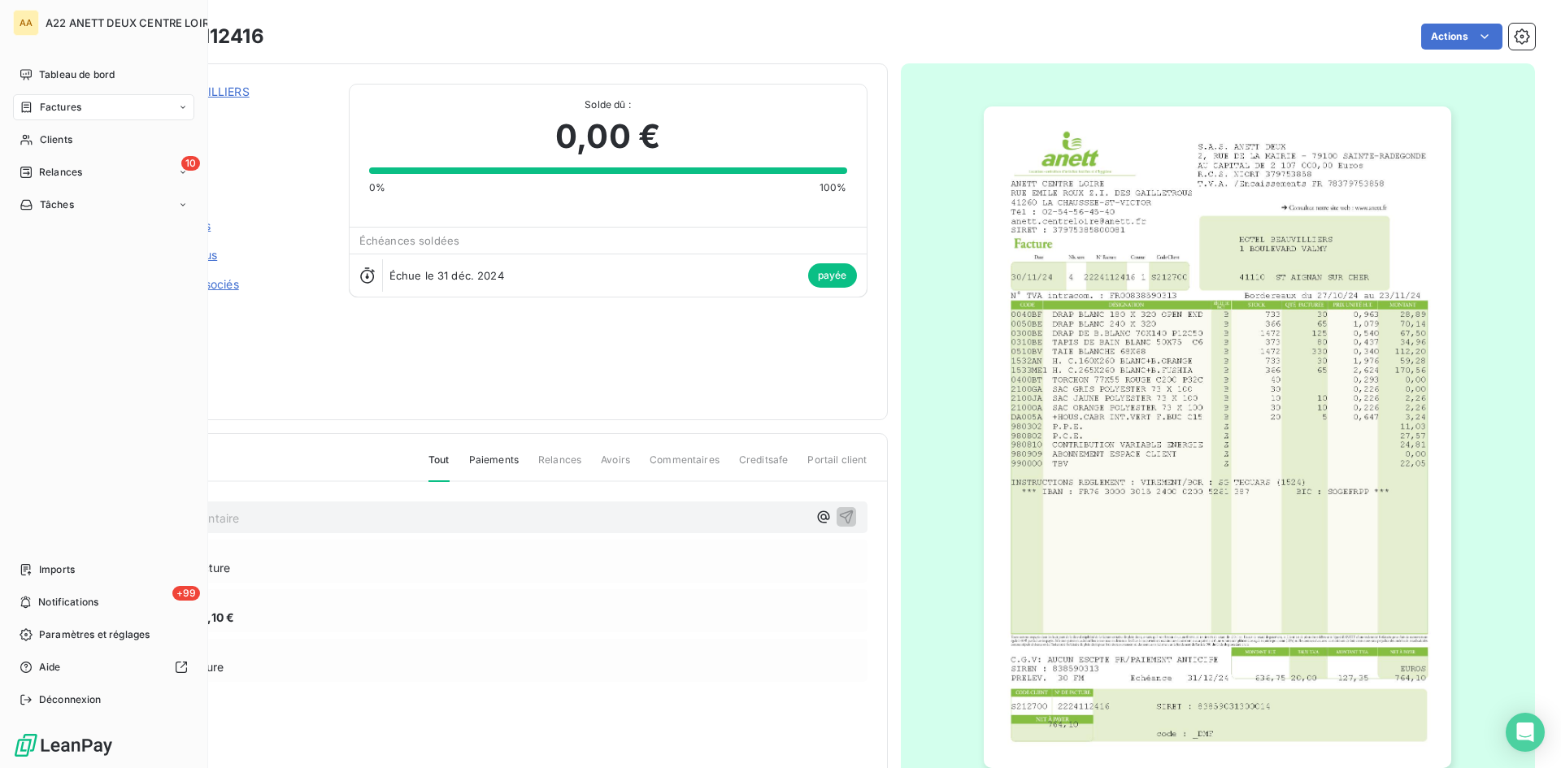 Image resolution: width=1561 pixels, height=768 pixels. I want to click on span: 100%, so click(834, 188).